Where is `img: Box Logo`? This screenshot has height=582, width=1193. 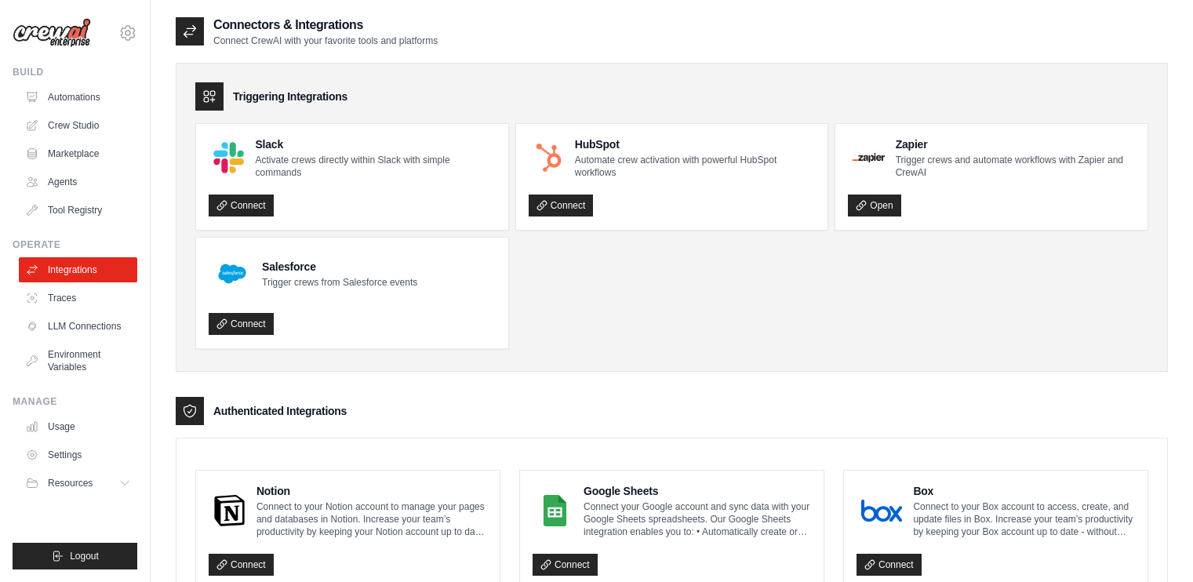 img: Box Logo is located at coordinates (881, 510).